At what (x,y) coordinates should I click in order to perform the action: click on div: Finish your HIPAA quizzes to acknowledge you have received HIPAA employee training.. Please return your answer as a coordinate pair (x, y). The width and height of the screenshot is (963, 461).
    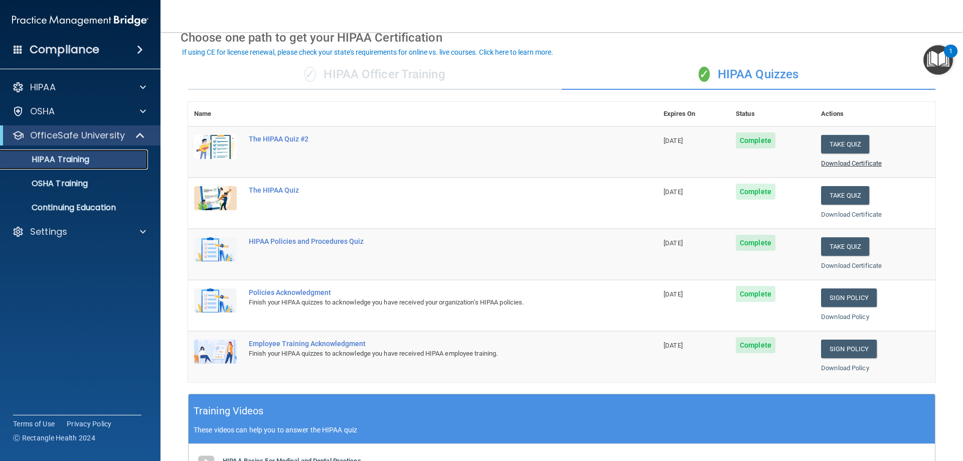
    Looking at the image, I should click on (428, 354).